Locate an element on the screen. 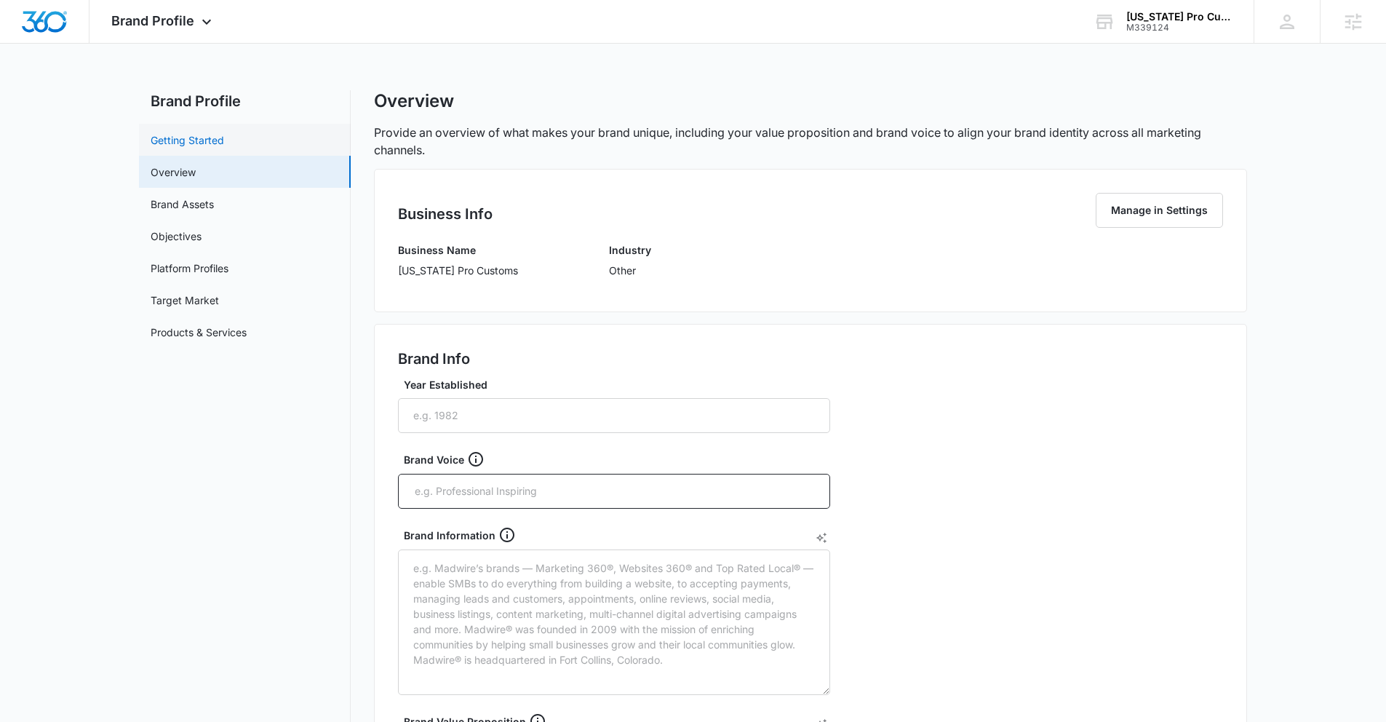 The height and width of the screenshot is (722, 1386). a: Products & Services is located at coordinates (199, 332).